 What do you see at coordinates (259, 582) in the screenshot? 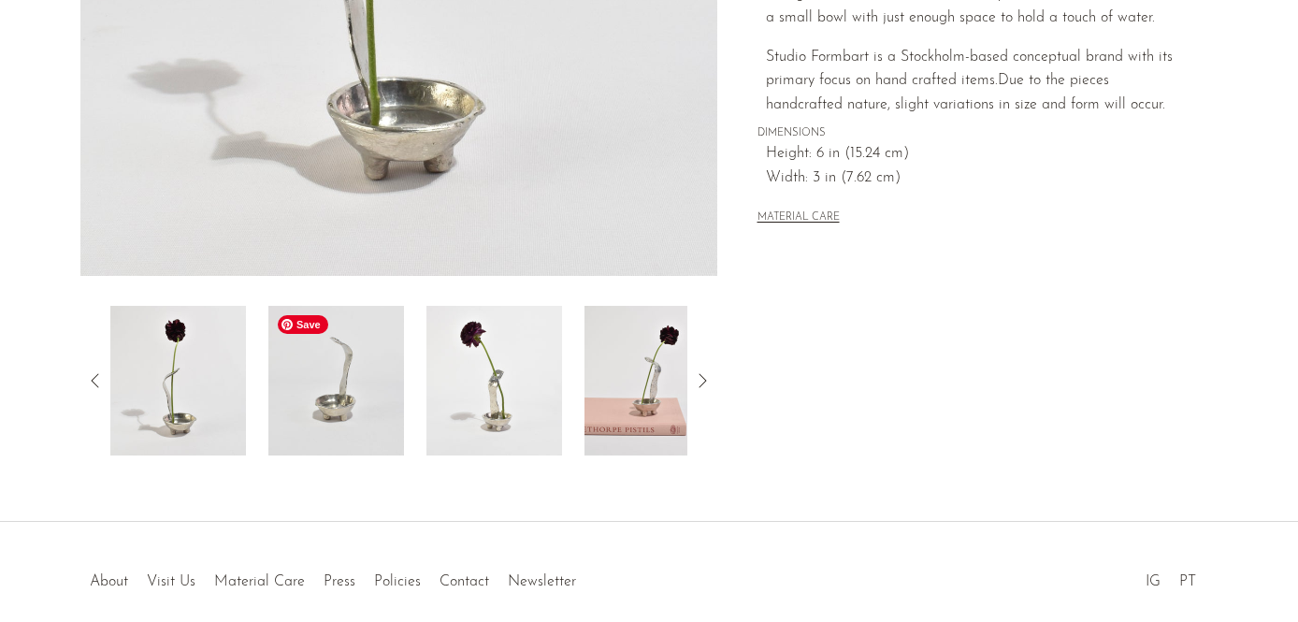
I see `a: Material Care` at bounding box center [259, 582].